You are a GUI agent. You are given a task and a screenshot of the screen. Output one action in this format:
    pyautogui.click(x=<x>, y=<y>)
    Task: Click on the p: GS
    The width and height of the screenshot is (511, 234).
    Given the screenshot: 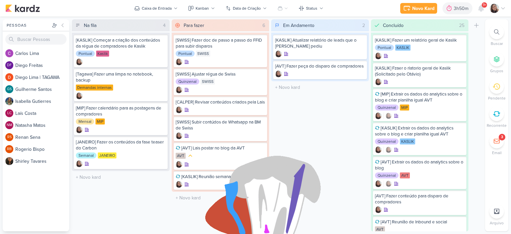 What is the action you would take?
    pyautogui.click(x=9, y=89)
    